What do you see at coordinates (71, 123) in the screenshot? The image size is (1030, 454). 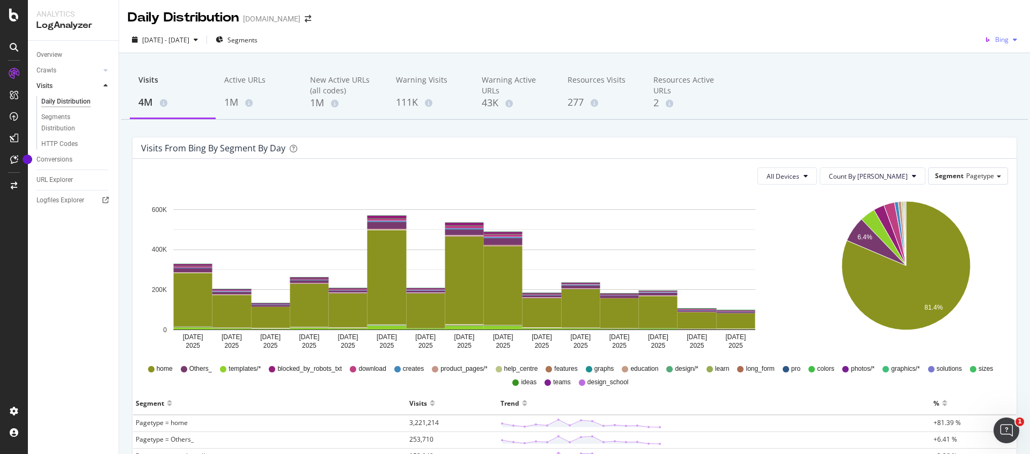 I see `div: Segments Distribution` at bounding box center [71, 123].